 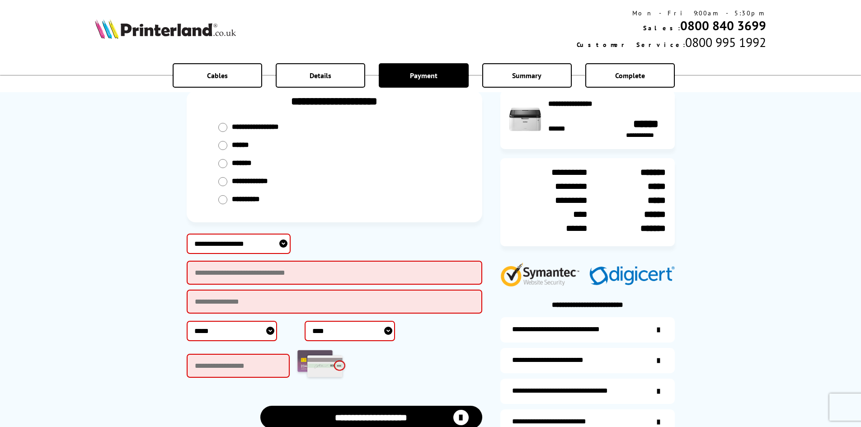 I want to click on span: Cables, so click(x=217, y=76).